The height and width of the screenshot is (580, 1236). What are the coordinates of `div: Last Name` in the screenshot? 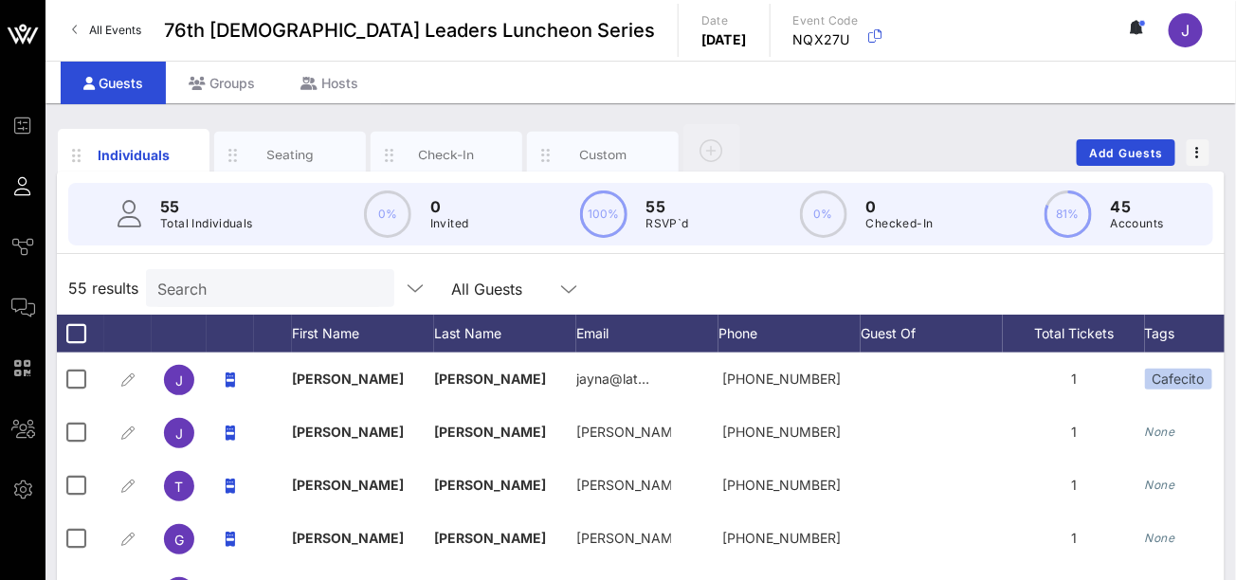 It's located at (505, 334).